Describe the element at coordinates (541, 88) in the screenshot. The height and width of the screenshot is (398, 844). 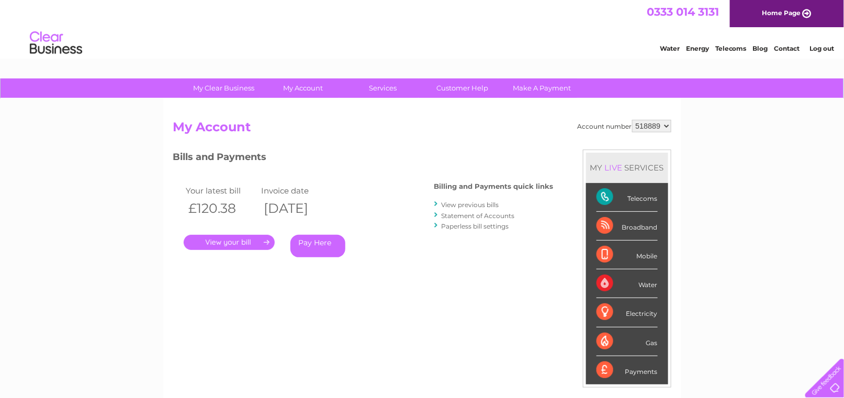
I see `a: Make A Payment` at that location.